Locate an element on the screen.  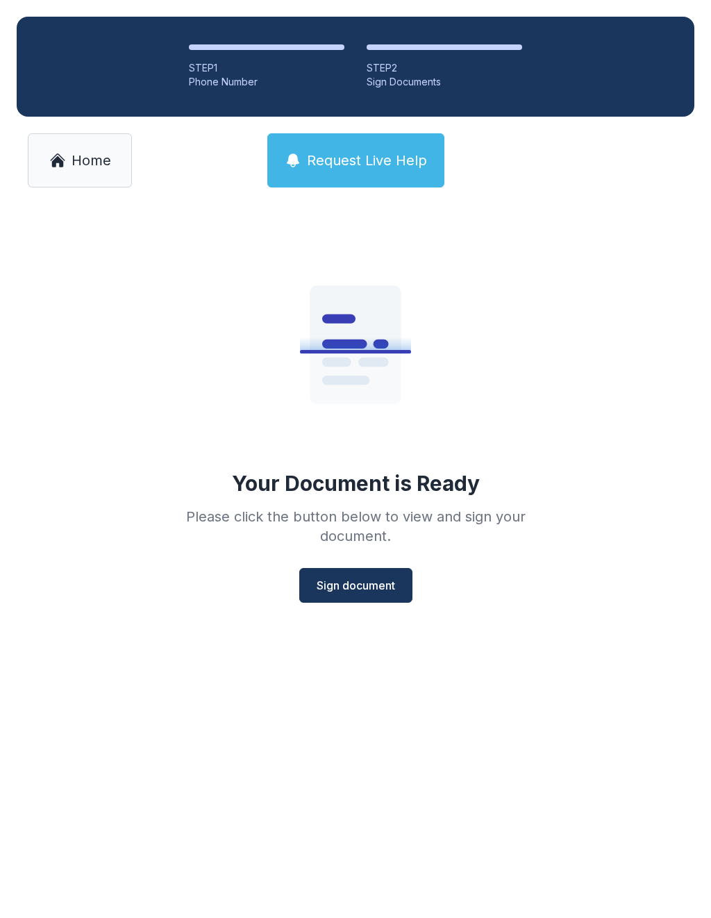
span: Request Live Help is located at coordinates (367, 160).